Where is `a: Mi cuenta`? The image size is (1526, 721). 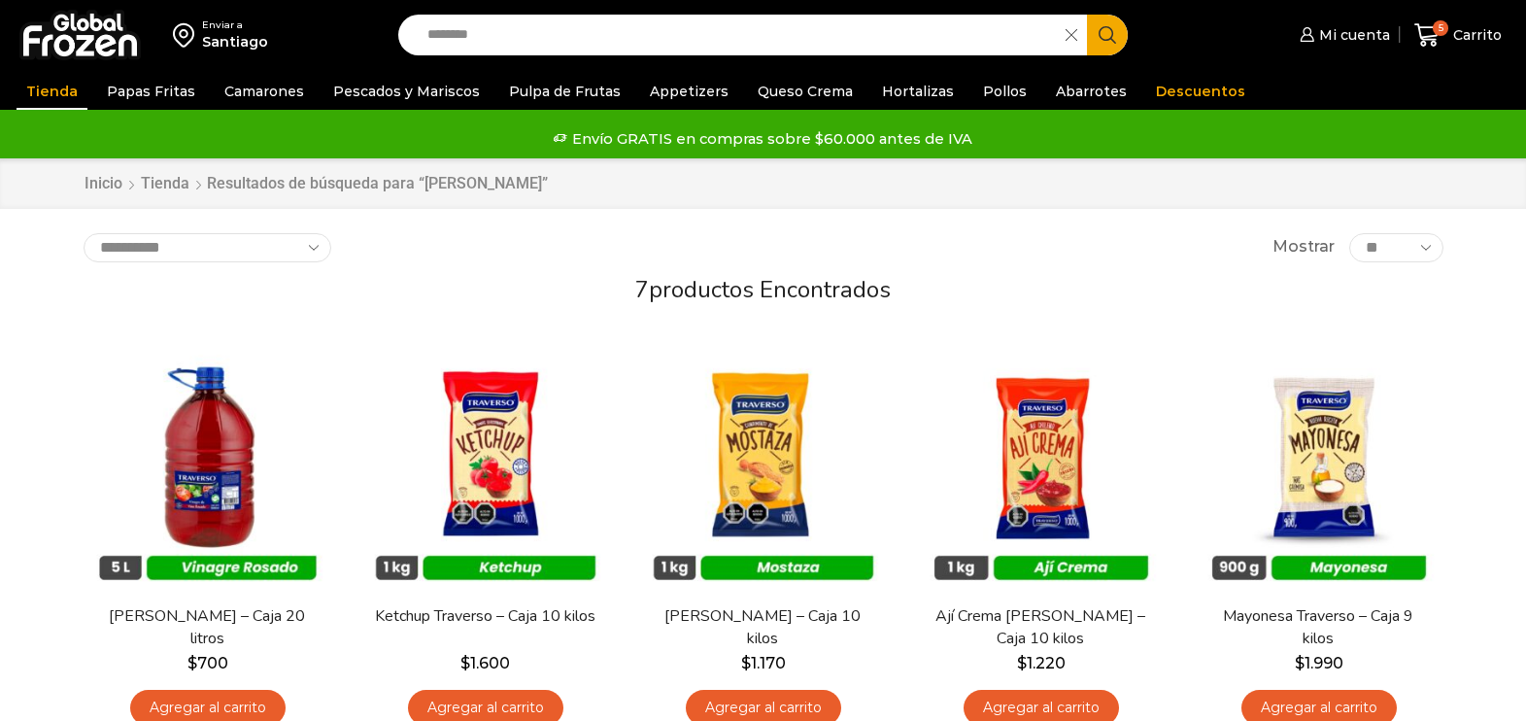 a: Mi cuenta is located at coordinates (1343, 35).